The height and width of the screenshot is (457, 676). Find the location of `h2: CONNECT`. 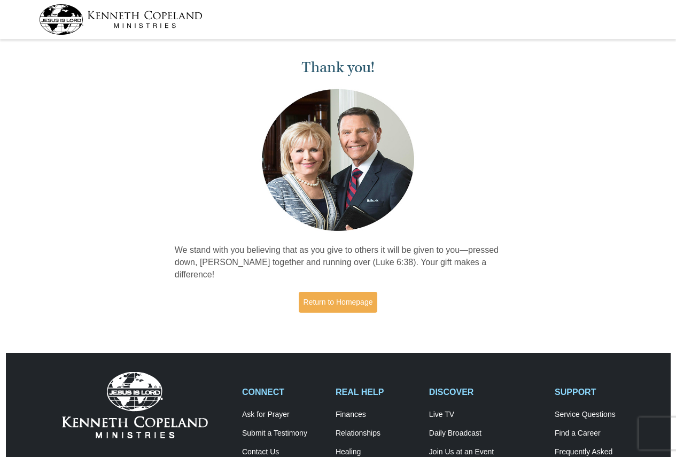

h2: CONNECT is located at coordinates (283, 392).